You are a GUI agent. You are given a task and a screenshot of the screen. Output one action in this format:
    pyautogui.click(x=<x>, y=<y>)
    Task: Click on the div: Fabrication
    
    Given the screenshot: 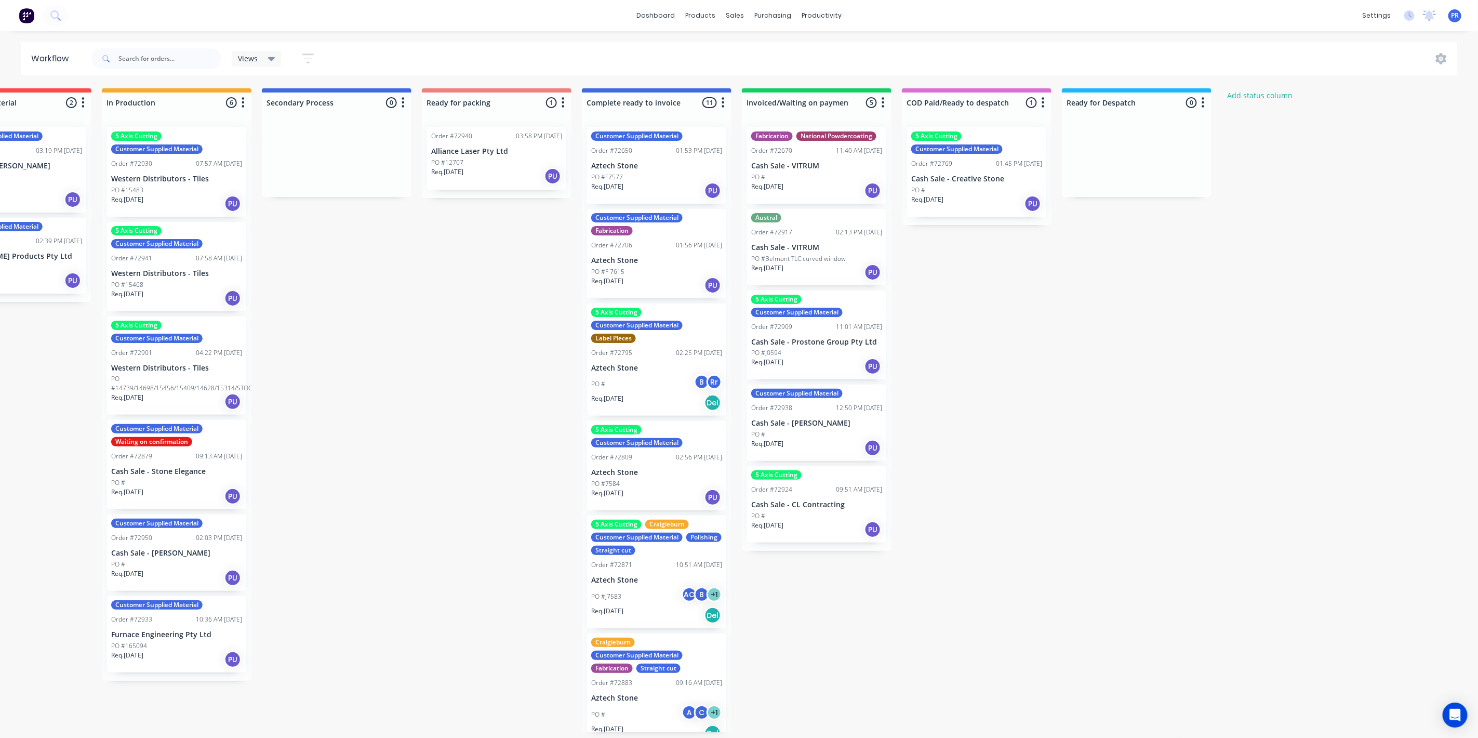 What is the action you would take?
    pyautogui.click(x=612, y=668)
    